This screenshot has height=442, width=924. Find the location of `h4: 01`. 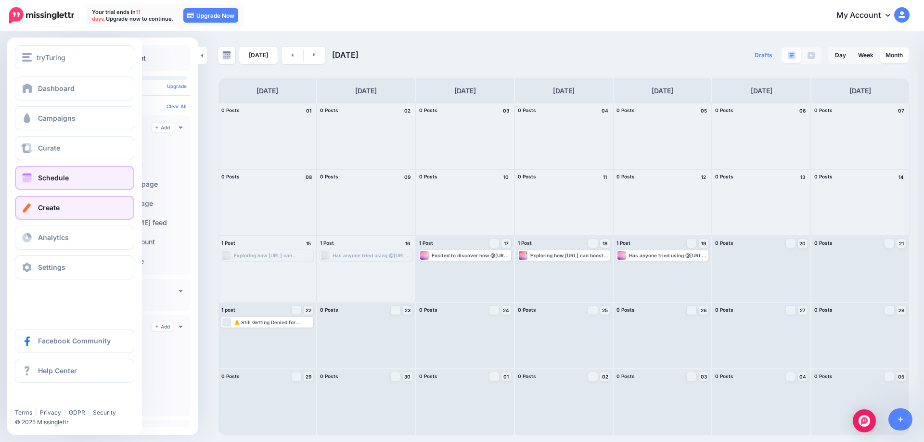

h4: 01 is located at coordinates (308, 111).